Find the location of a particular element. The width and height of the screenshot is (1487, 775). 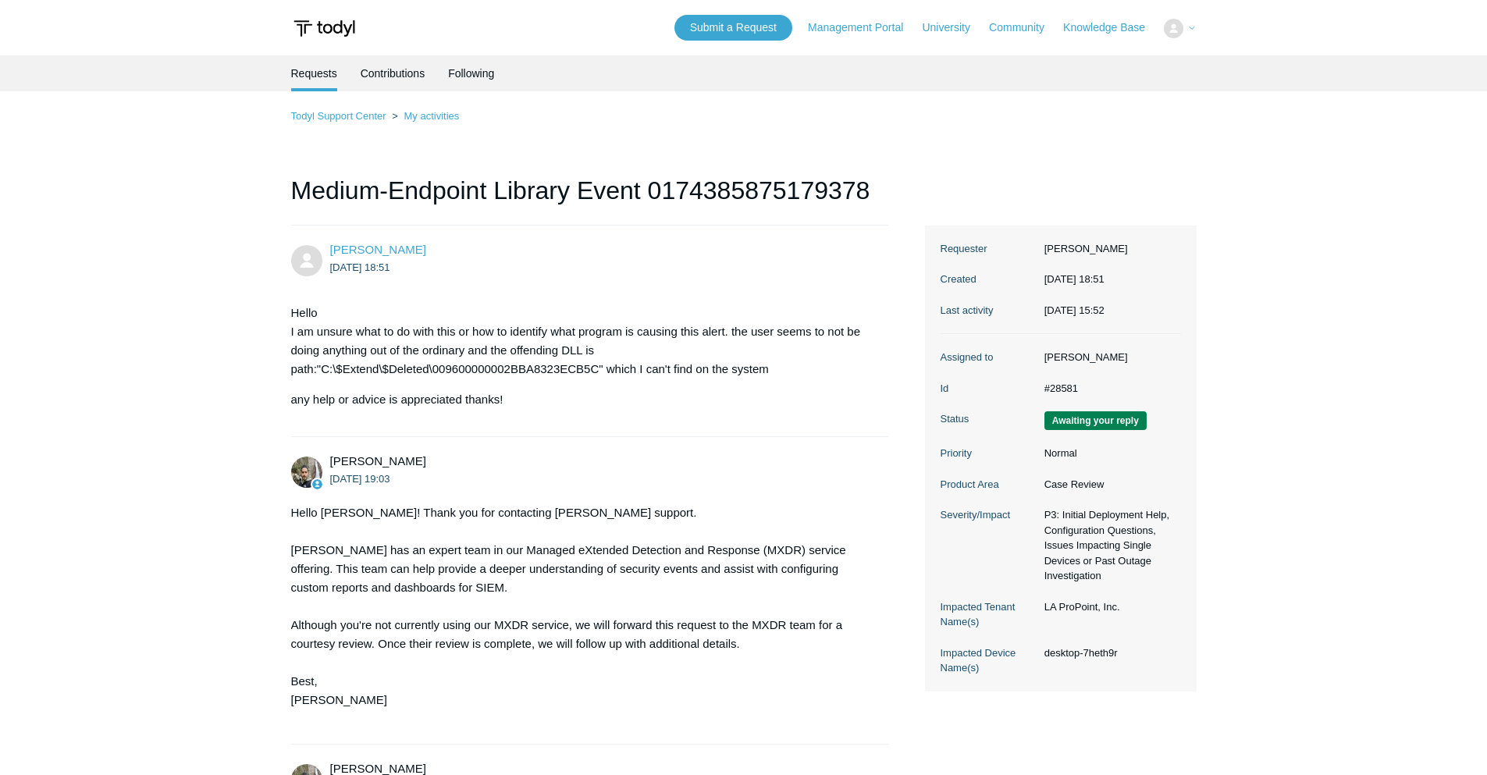

dd: #28581 is located at coordinates (1108, 389).